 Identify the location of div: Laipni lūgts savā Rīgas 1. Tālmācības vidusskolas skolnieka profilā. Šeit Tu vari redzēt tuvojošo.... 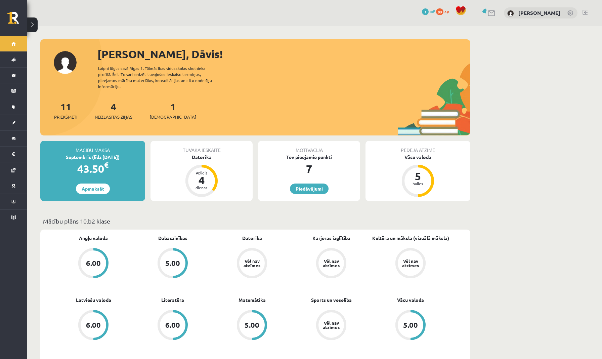
(161, 77).